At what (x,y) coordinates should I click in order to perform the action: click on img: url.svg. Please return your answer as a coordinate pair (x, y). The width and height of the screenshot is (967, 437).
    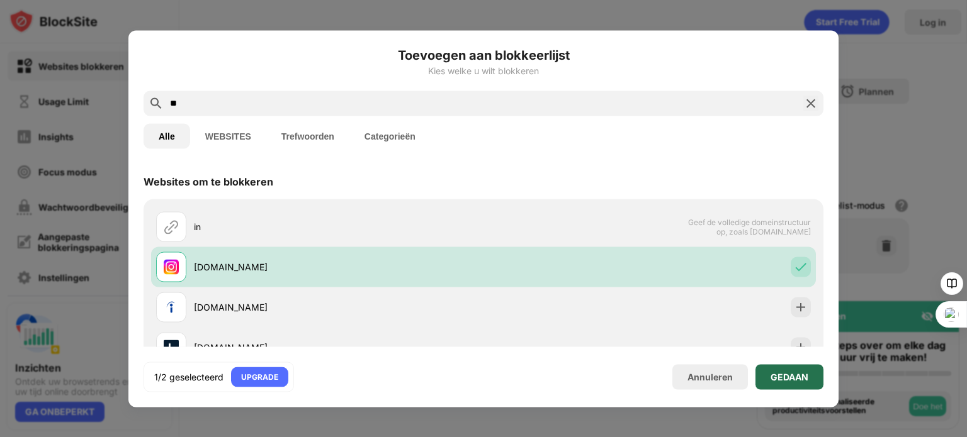
    Looking at the image, I should click on (171, 227).